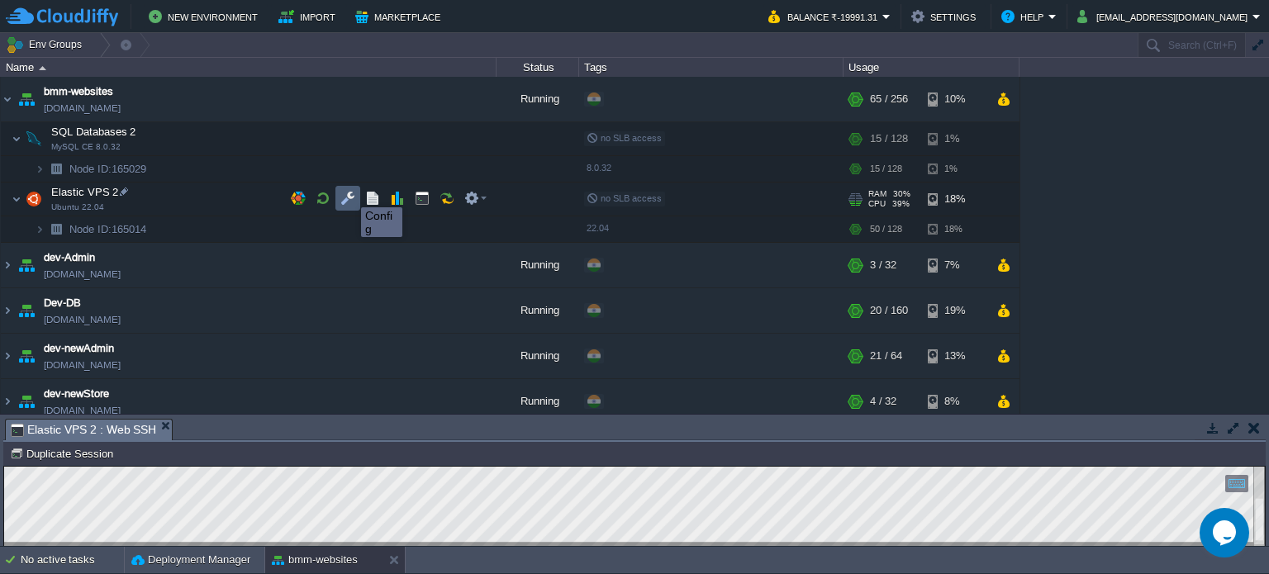 The width and height of the screenshot is (1269, 574). What do you see at coordinates (954, 99) in the screenshot?
I see `div: 10%` at bounding box center [954, 99].